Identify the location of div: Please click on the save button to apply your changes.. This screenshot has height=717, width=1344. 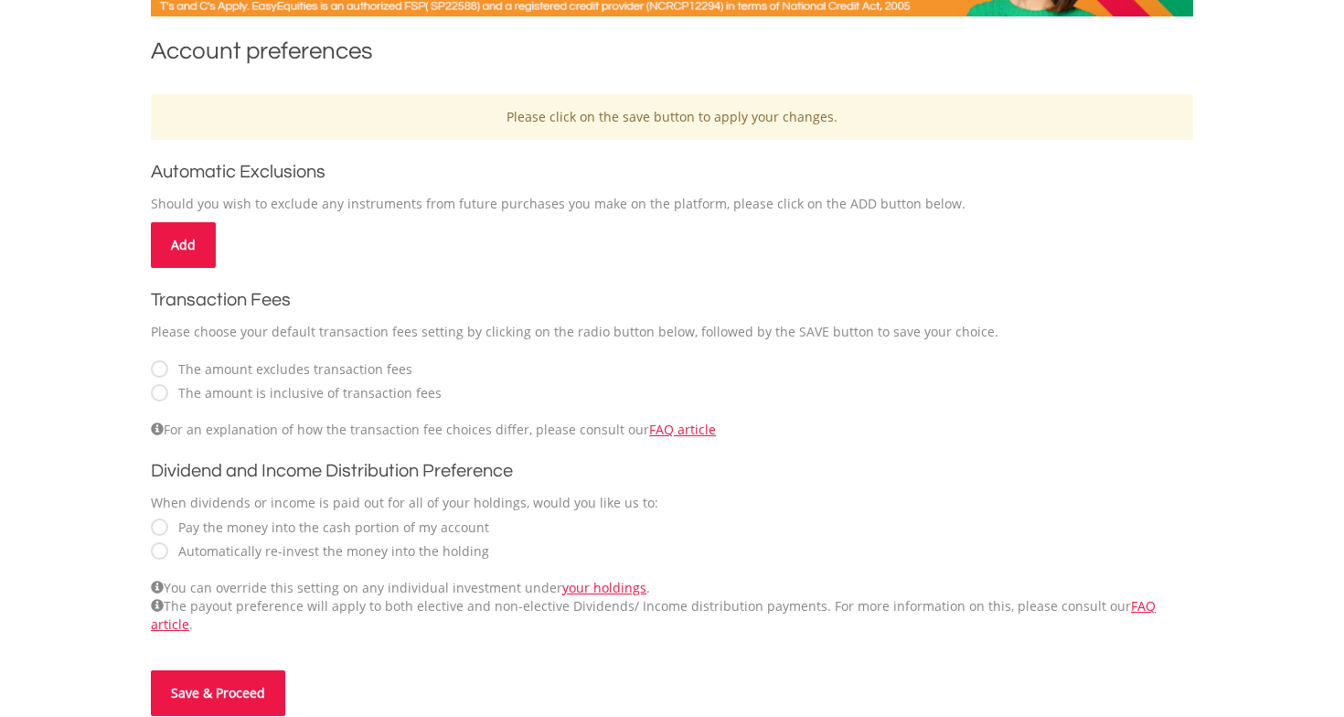
(672, 117).